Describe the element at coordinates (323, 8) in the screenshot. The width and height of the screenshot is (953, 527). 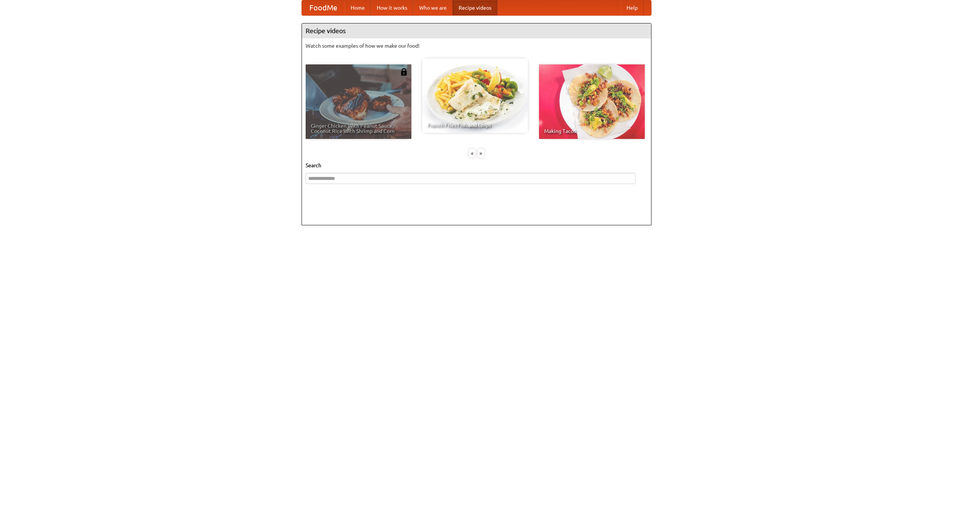
I see `a: FoodMe` at that location.